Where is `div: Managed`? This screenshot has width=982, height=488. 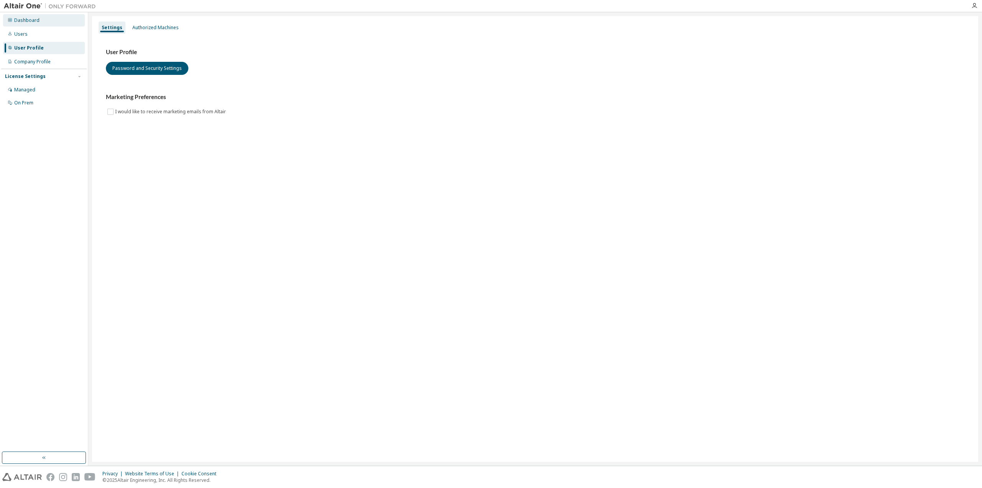 div: Managed is located at coordinates (25, 90).